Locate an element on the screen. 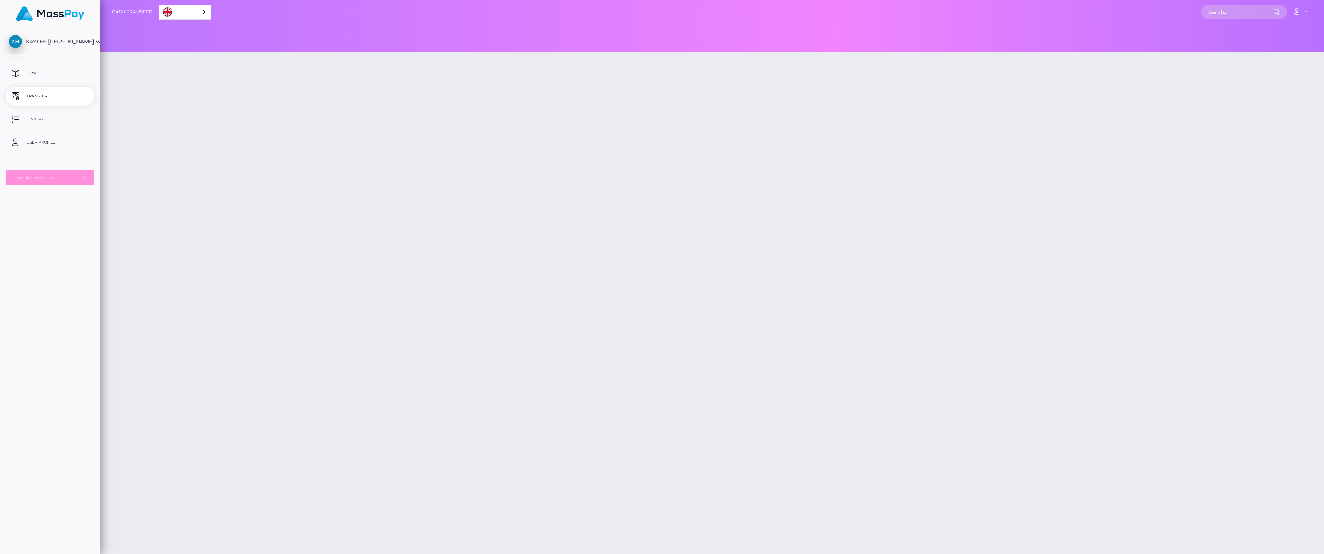  a: User Profile is located at coordinates (50, 142).